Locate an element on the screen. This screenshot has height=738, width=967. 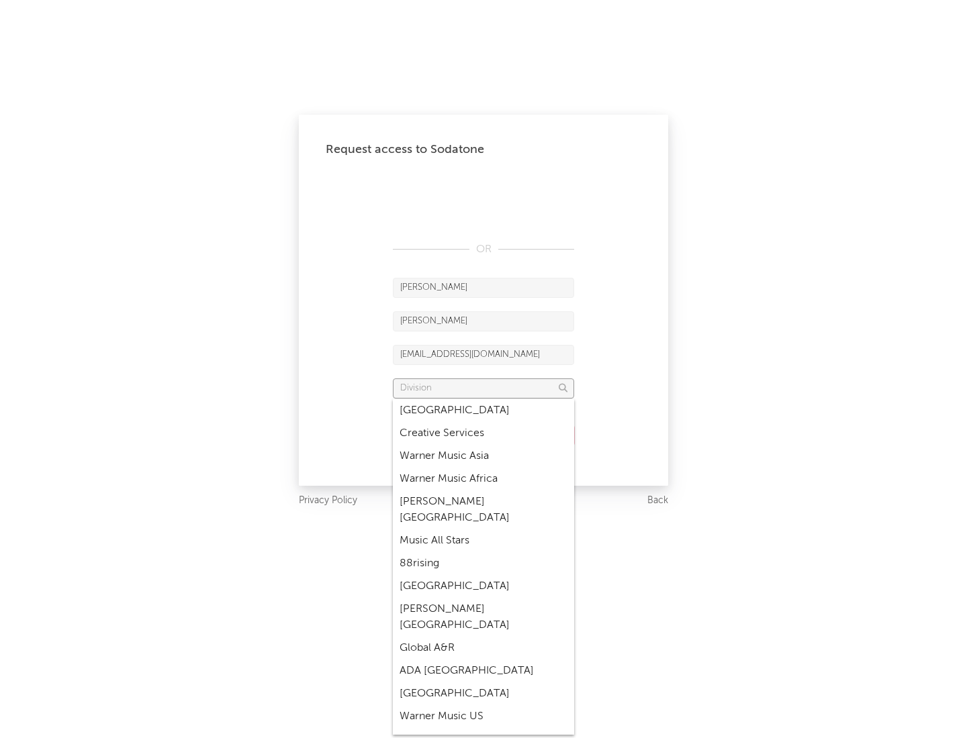
div: 88rising is located at coordinates (483, 564).